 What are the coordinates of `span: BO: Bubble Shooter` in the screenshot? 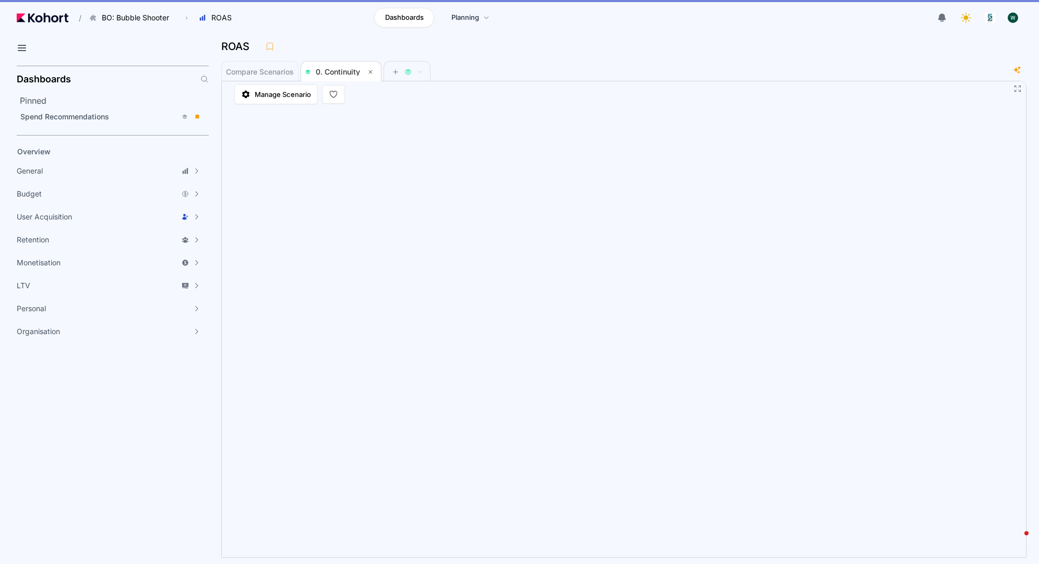 It's located at (135, 18).